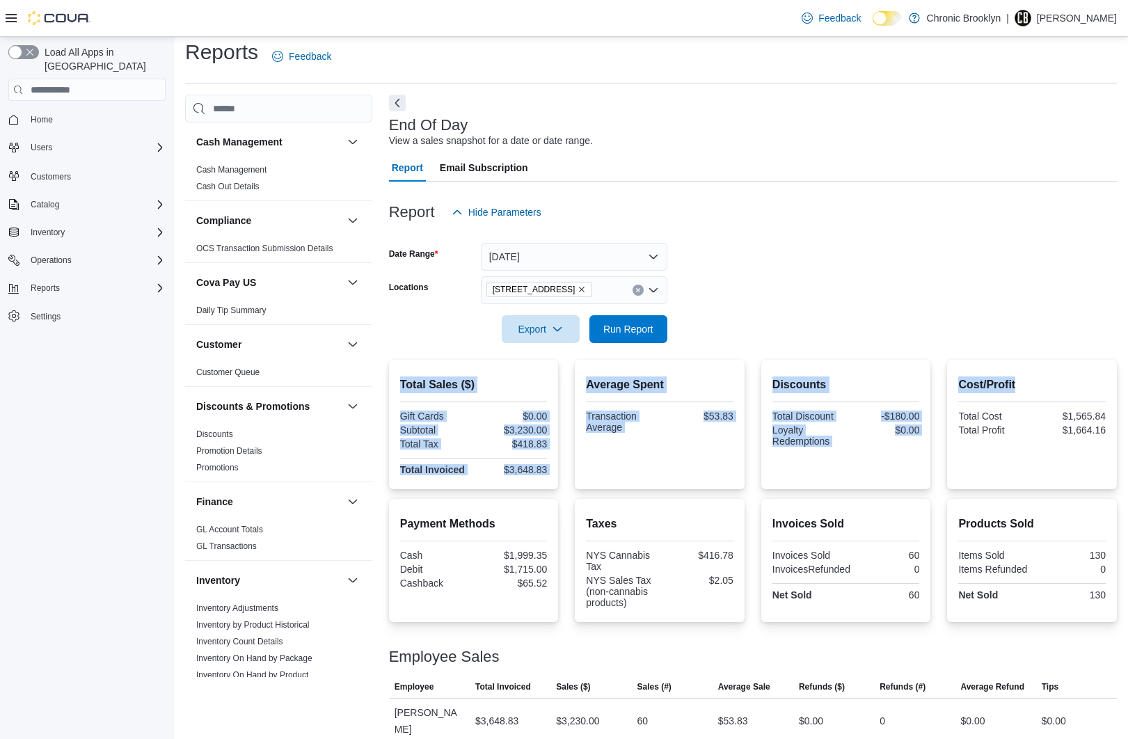  What do you see at coordinates (278, 454) in the screenshot?
I see `div: Discounts & Promotions` at bounding box center [278, 454].